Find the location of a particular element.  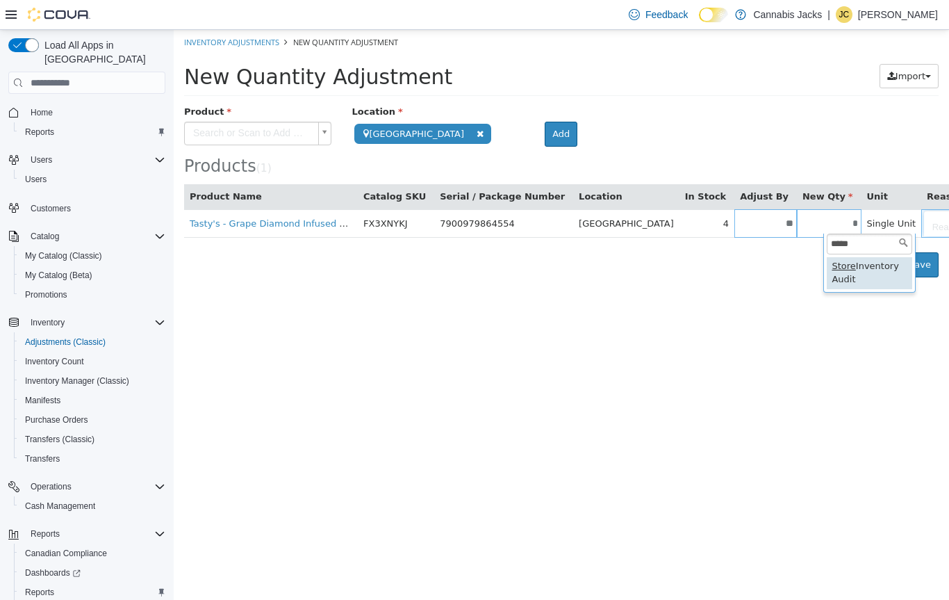

img: Cova is located at coordinates (59, 15).